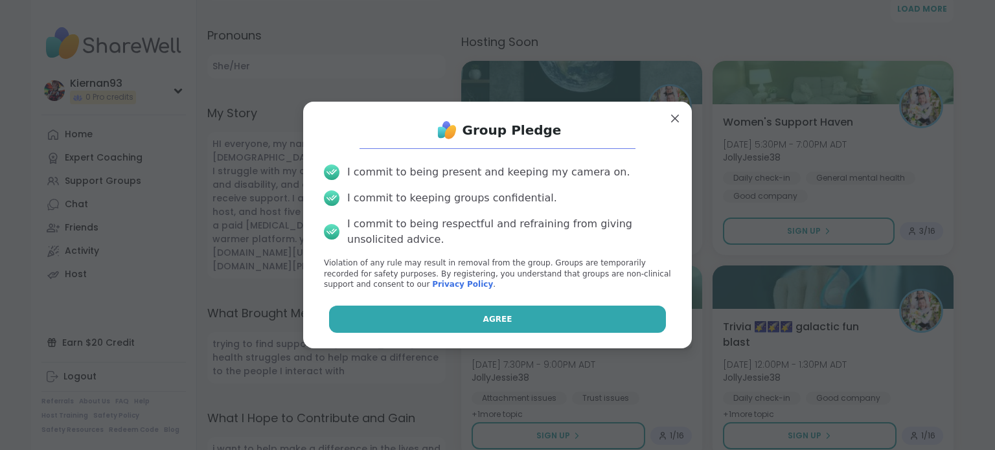 The image size is (995, 450). I want to click on div: I commit to being respectful and refraining from giving unsolicited advice., so click(509, 232).